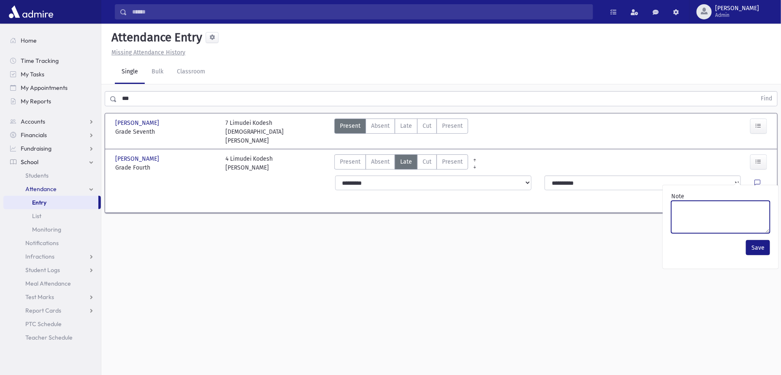 The width and height of the screenshot is (781, 375). Describe the element at coordinates (52, 270) in the screenshot. I see `a: Student Logs` at that location.